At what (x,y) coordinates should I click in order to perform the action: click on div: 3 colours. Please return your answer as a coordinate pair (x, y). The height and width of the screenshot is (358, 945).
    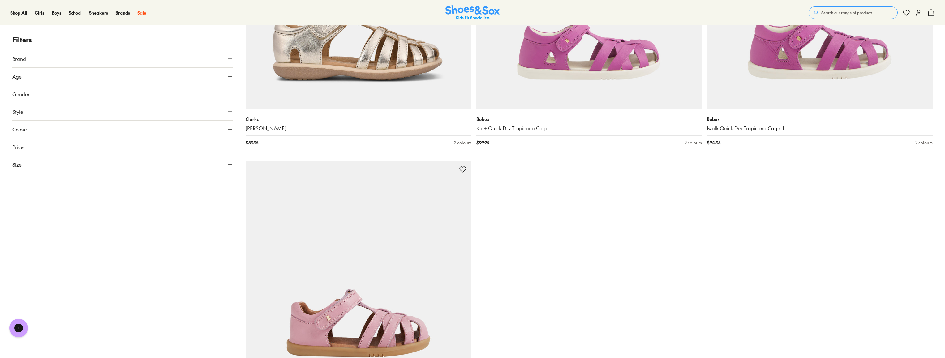
    Looking at the image, I should click on (463, 143).